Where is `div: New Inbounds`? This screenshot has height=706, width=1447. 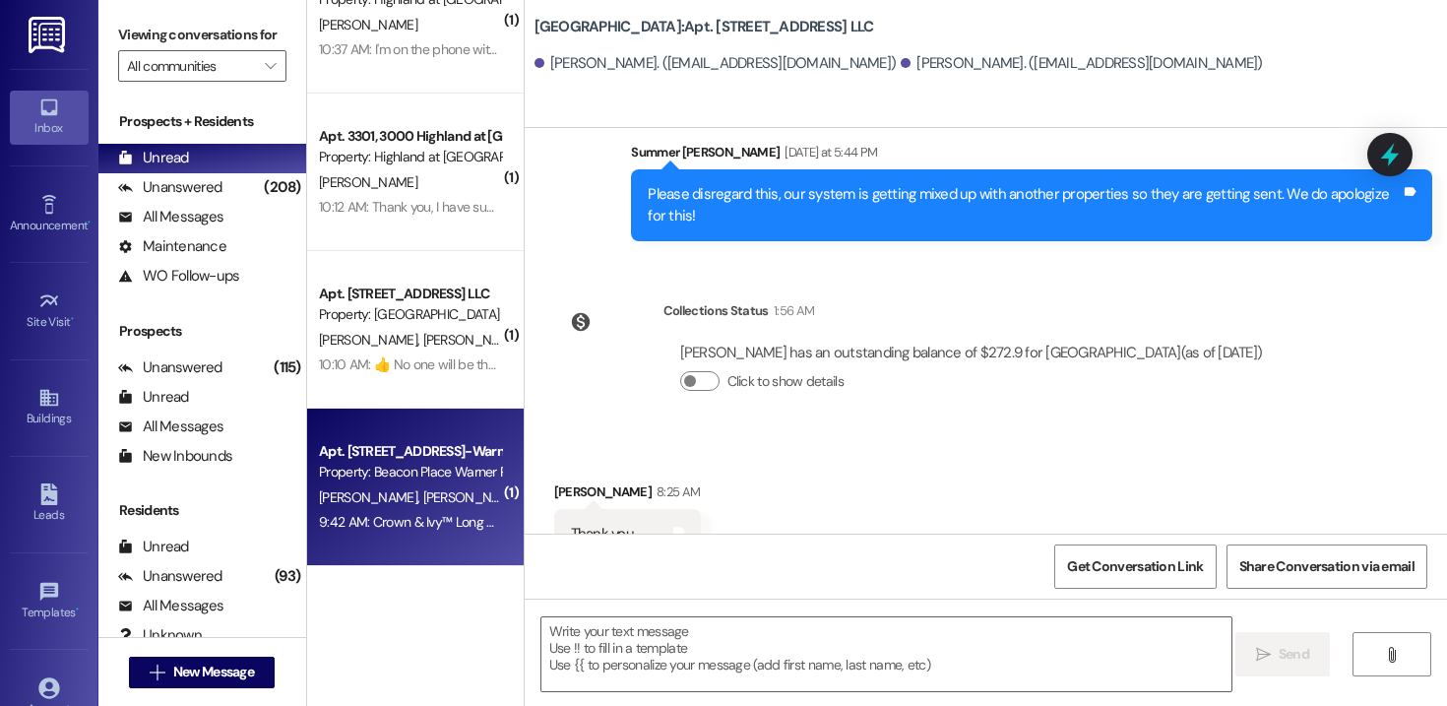
div: New Inbounds is located at coordinates (175, 456).